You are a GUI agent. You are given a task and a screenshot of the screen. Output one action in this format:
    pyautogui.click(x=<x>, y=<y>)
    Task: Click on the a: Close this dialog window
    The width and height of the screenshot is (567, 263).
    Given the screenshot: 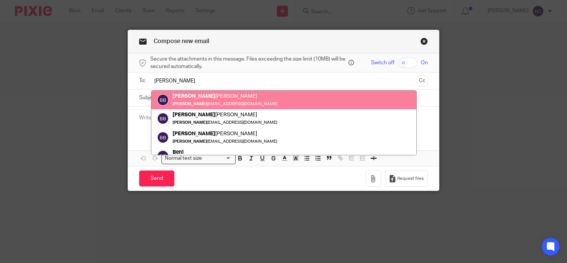 What is the action you would take?
    pyautogui.click(x=424, y=42)
    